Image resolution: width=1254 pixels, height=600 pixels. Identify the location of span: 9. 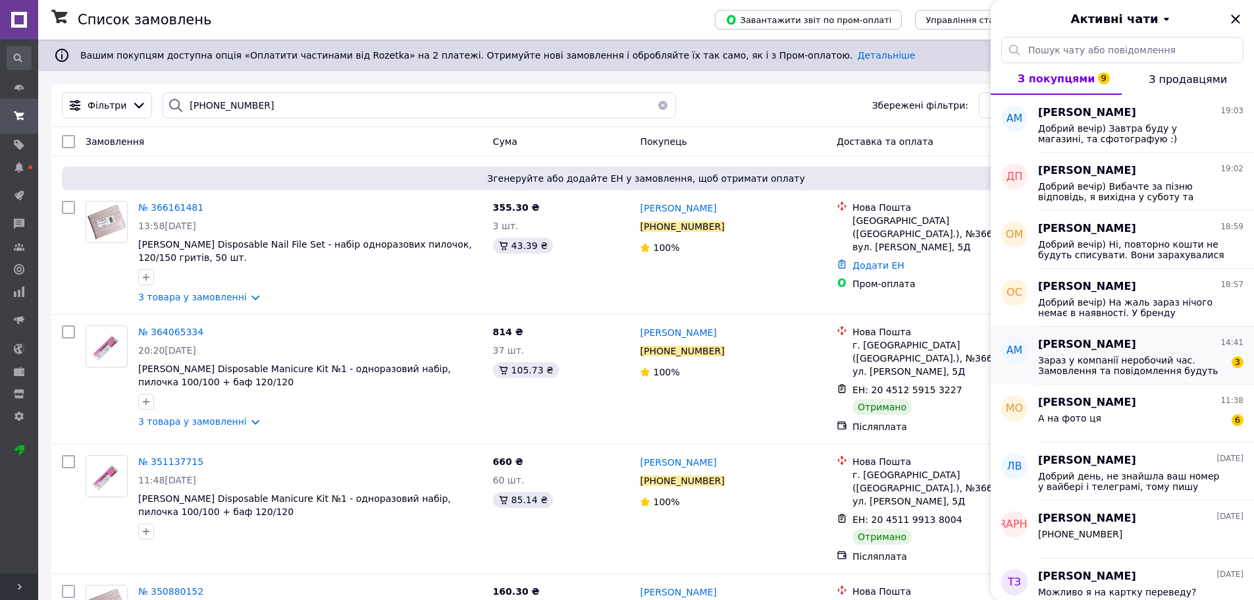
(1104, 78).